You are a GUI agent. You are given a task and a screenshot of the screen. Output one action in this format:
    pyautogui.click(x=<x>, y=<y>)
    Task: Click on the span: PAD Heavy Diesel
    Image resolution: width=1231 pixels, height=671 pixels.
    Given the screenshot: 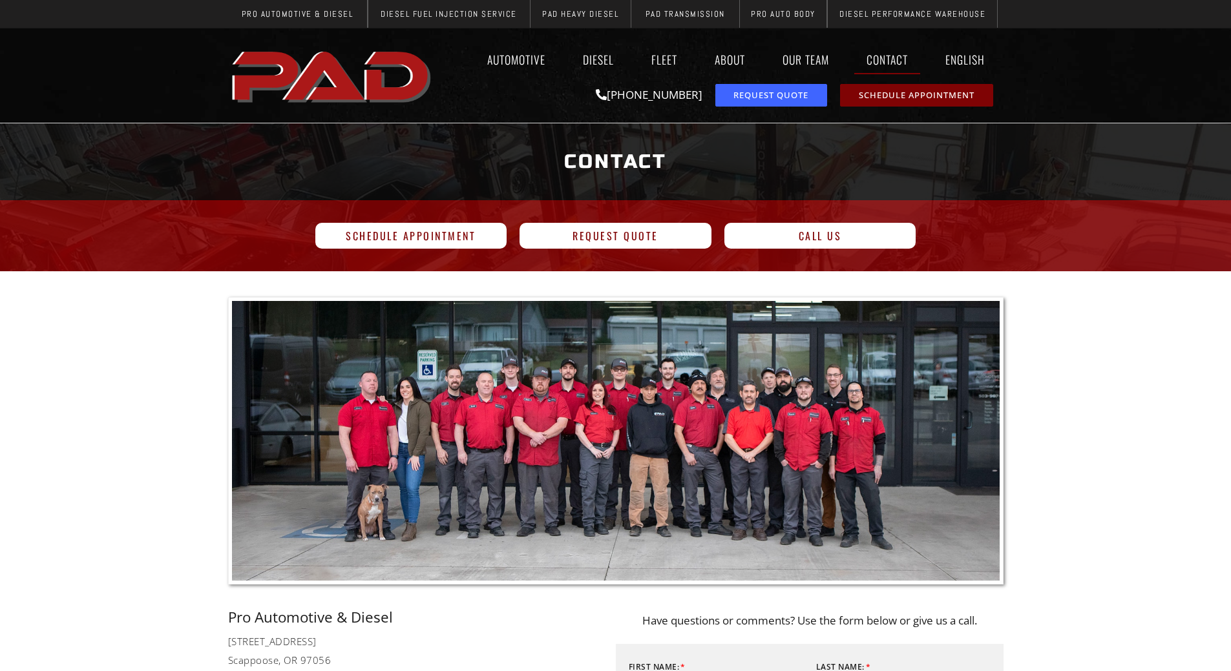 What is the action you would take?
    pyautogui.click(x=580, y=14)
    